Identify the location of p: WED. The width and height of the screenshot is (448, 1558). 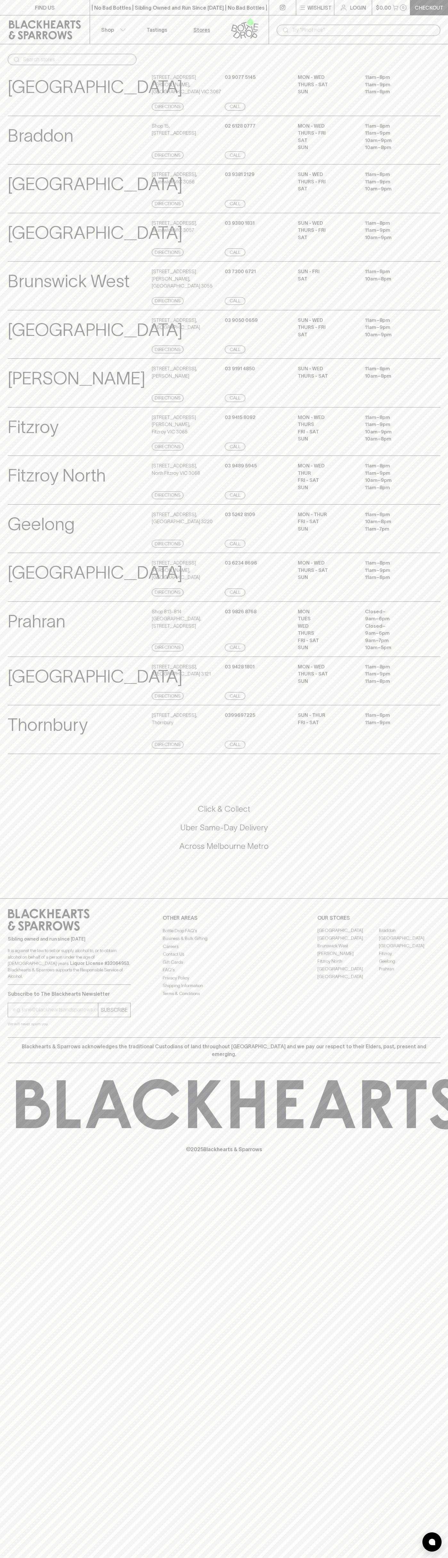
(327, 626).